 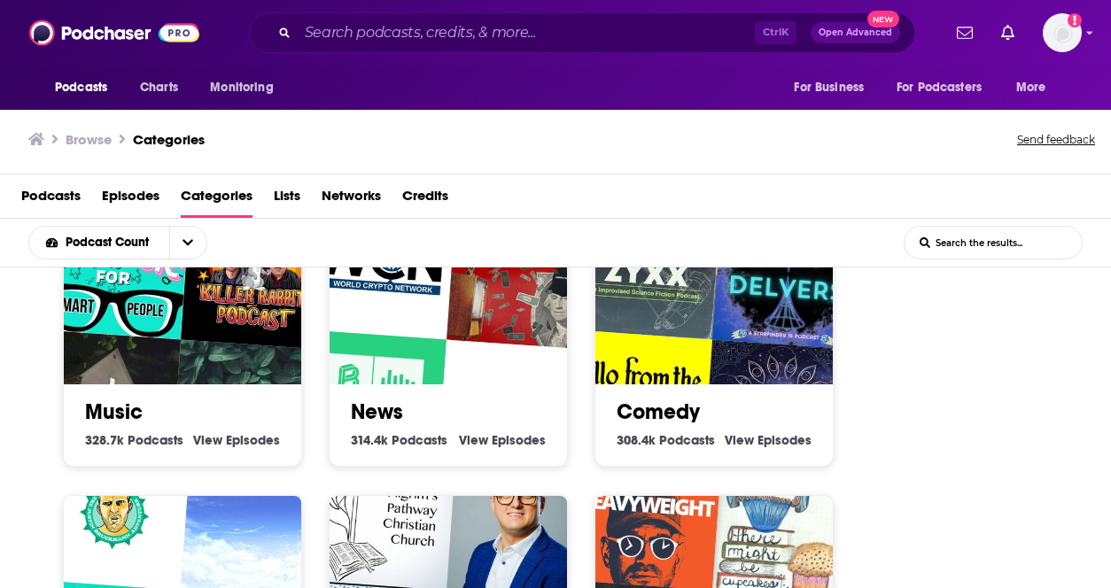 I want to click on a: 314.4k News Podcasts, so click(x=399, y=440).